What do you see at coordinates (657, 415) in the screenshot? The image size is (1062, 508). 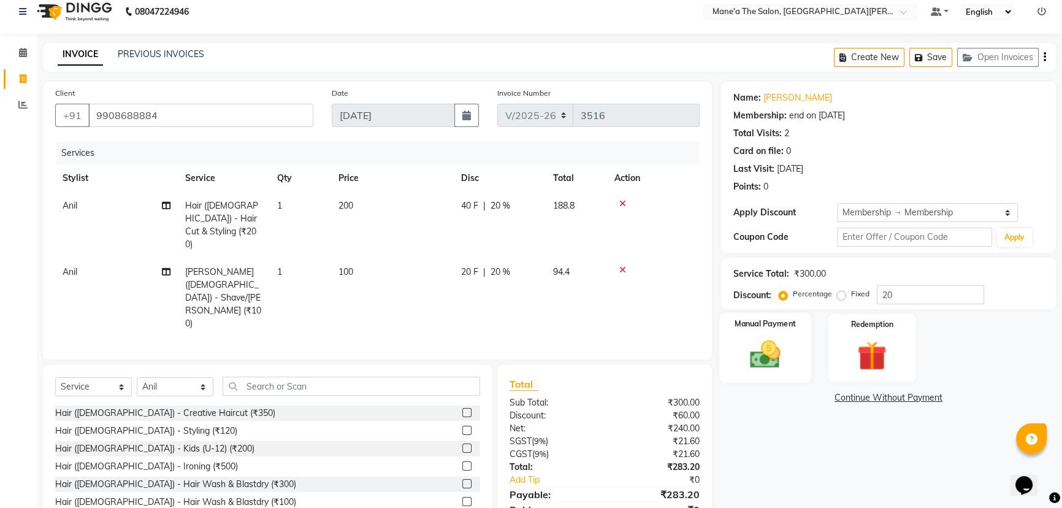 I see `div: ₹60.00` at bounding box center [657, 415].